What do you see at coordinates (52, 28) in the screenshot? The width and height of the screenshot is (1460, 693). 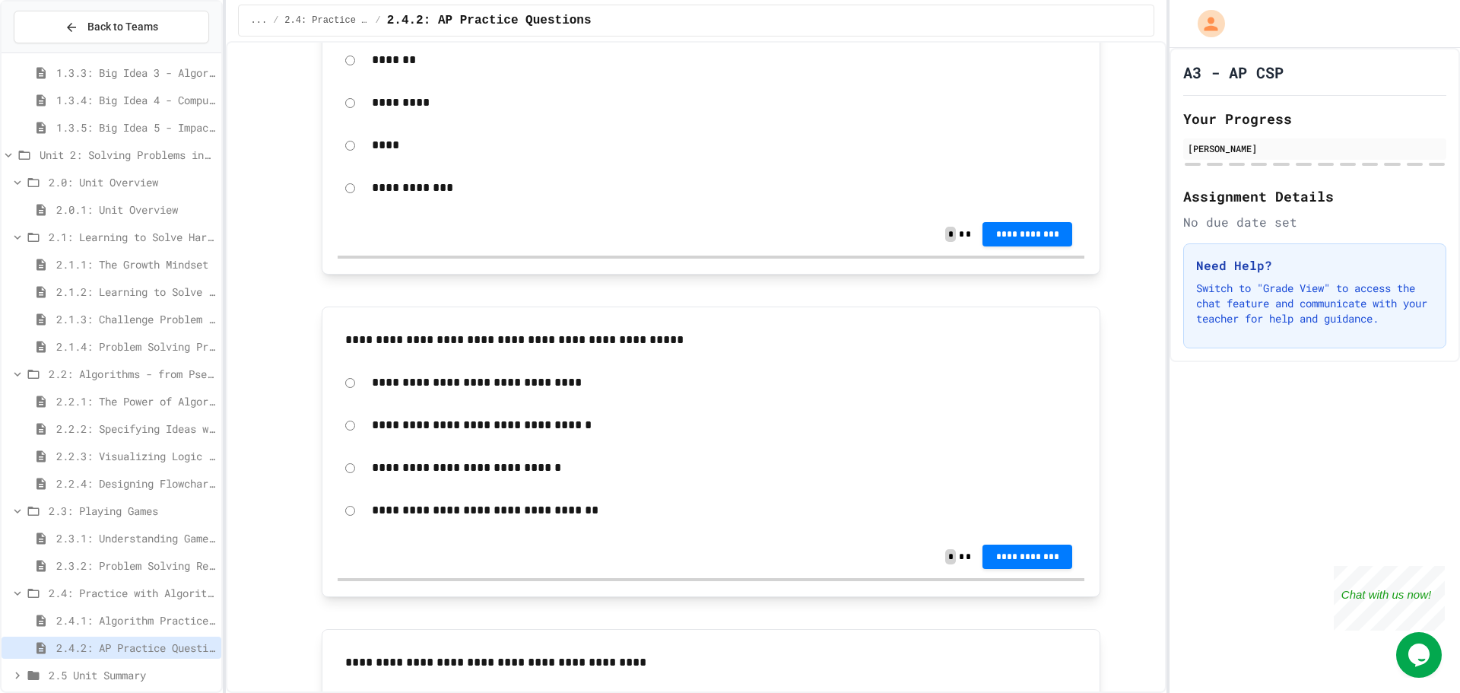 I see `p: Chat with us now!` at bounding box center [52, 28].